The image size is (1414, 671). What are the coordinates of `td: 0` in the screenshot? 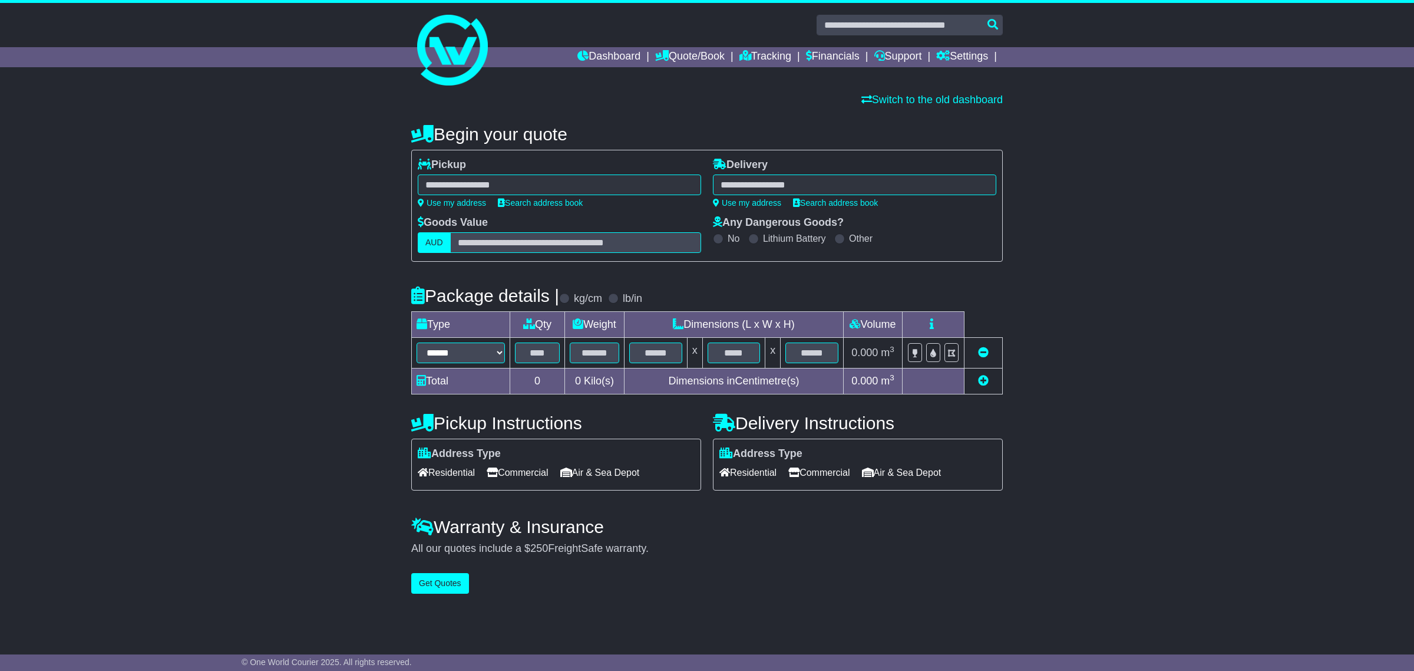 It's located at (537, 381).